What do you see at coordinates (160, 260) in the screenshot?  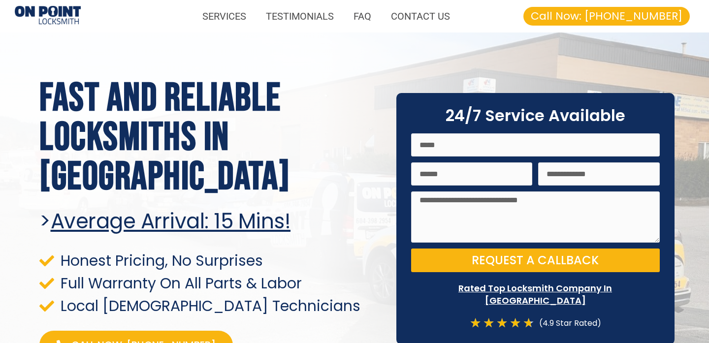 I see `span: Honest Pricing, No Surprises` at bounding box center [160, 260].